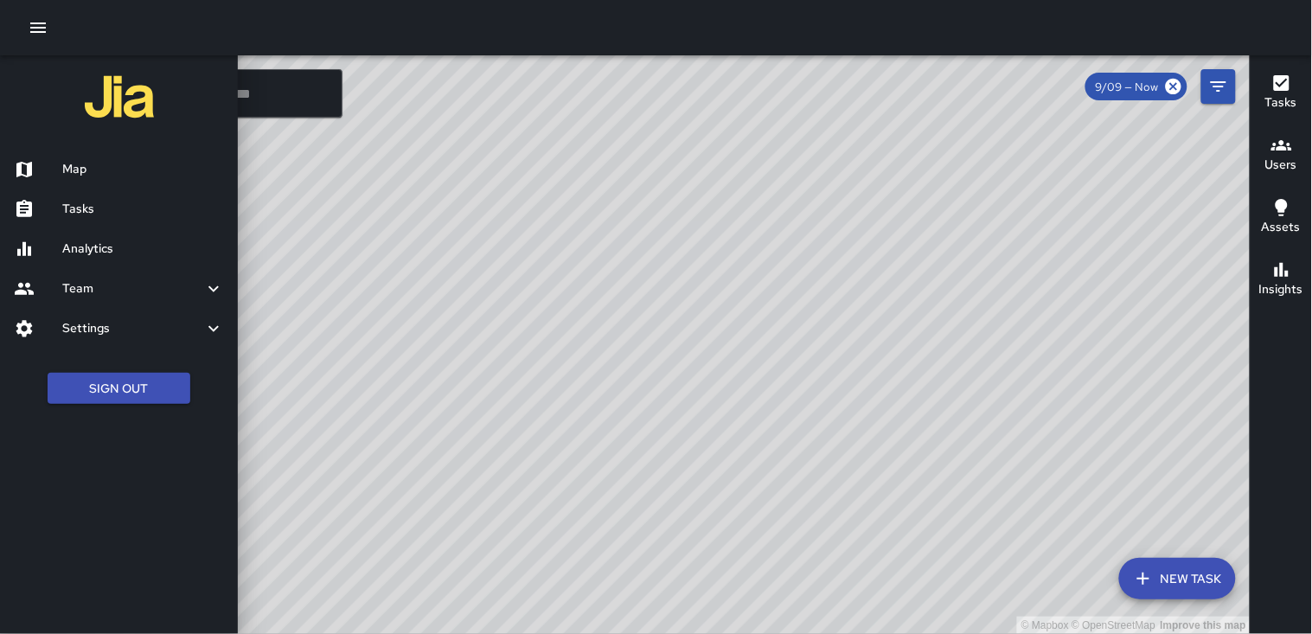  Describe the element at coordinates (132, 329) in the screenshot. I see `h6: Settings` at that location.